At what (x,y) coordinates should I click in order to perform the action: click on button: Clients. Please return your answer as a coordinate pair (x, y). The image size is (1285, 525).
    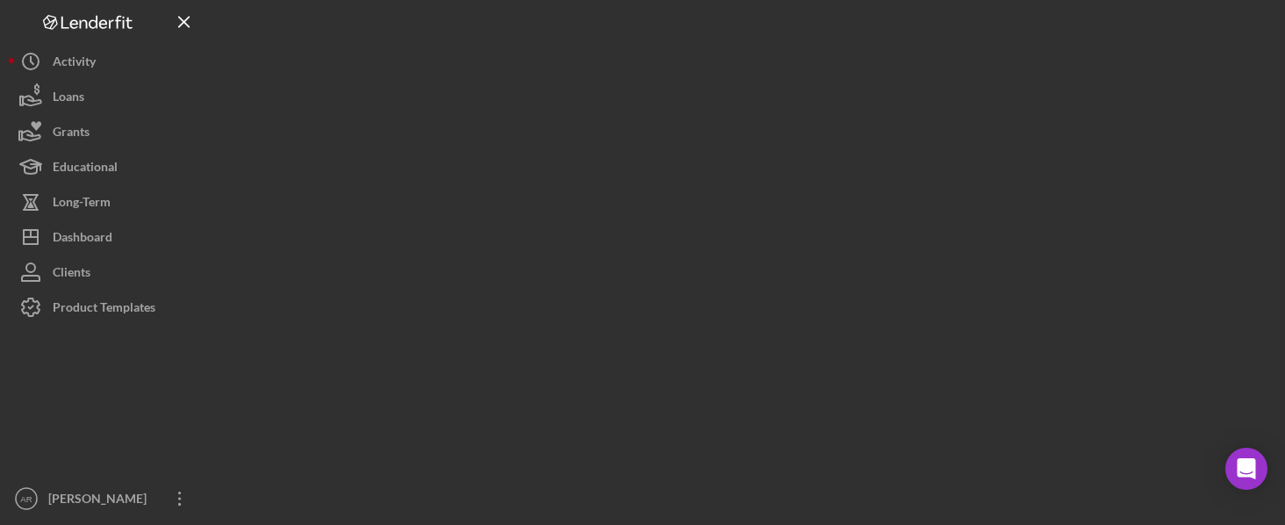
    Looking at the image, I should click on (105, 272).